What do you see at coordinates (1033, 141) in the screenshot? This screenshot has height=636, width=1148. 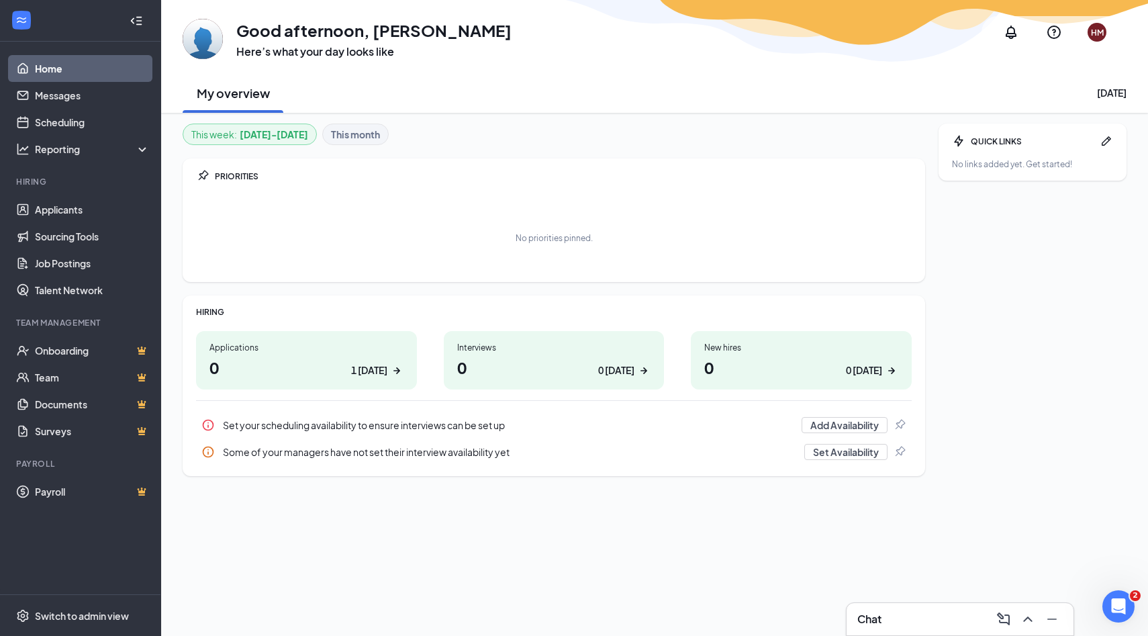 I see `div: QUICK LINKS` at bounding box center [1033, 141].